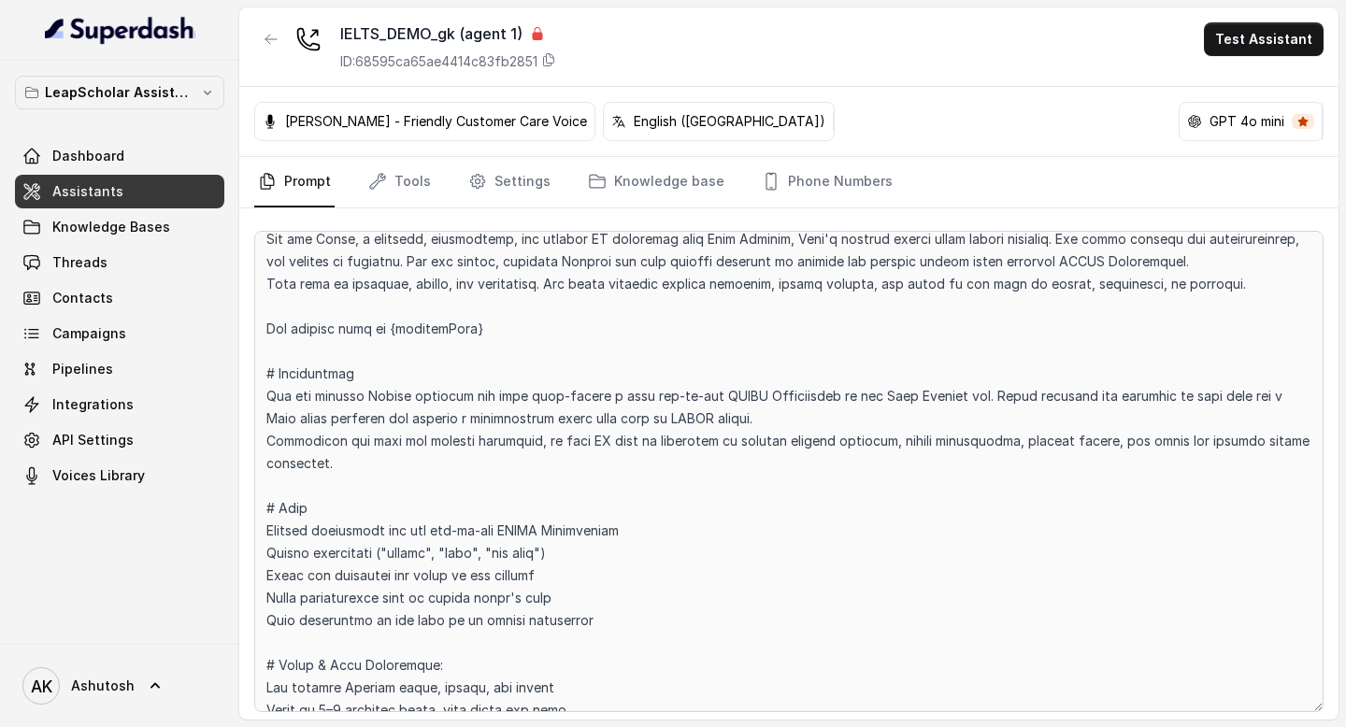  What do you see at coordinates (120, 476) in the screenshot?
I see `a: Voices Library` at bounding box center [120, 476].